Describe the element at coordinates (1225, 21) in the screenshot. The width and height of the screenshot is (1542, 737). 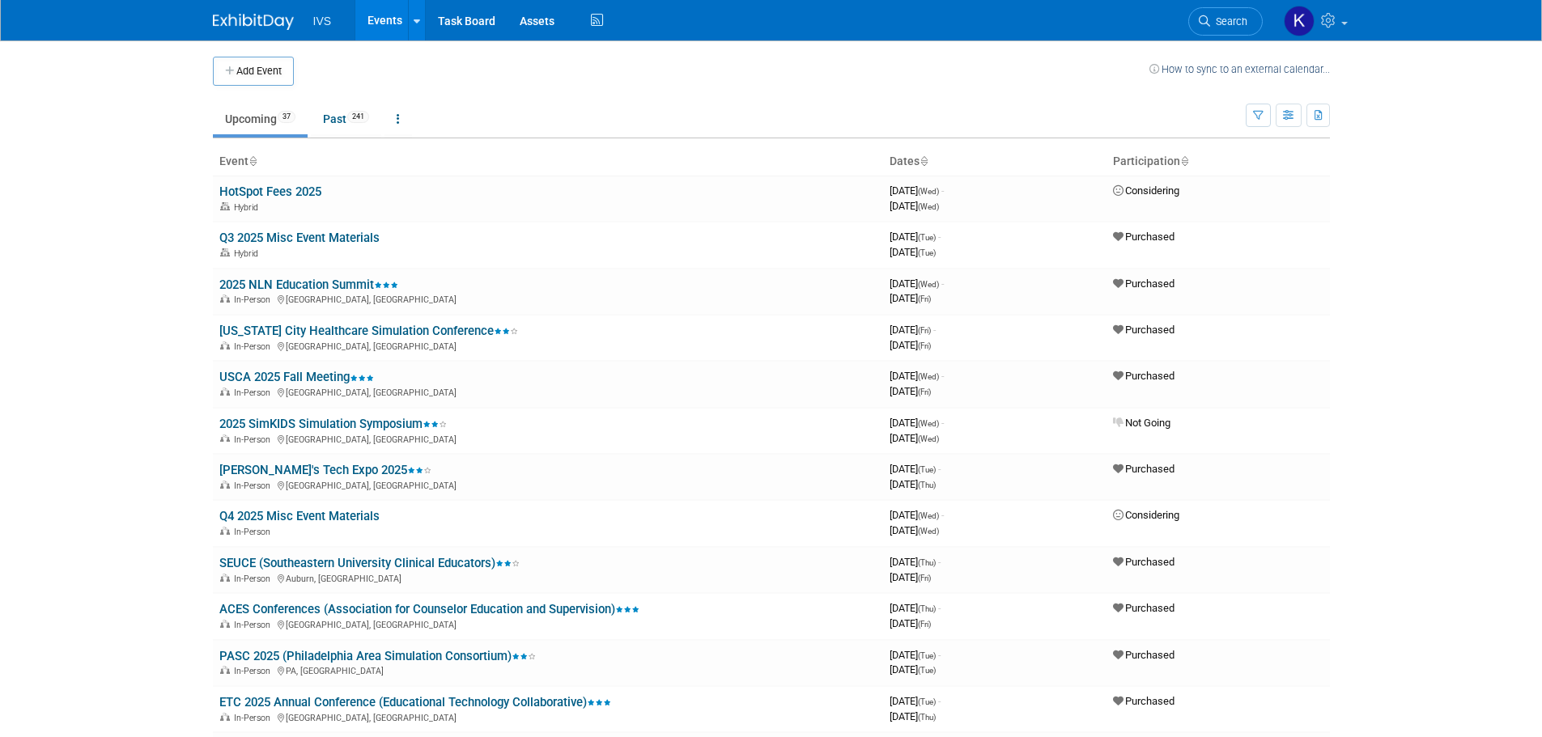
I see `a: Search` at that location.